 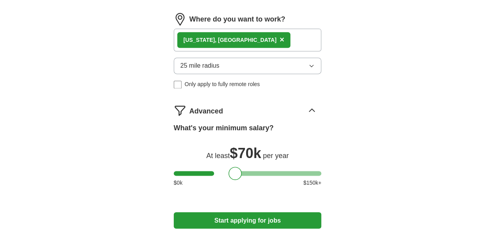 What do you see at coordinates (245, 153) in the screenshot?
I see `span: $ 70k` at bounding box center [245, 153].